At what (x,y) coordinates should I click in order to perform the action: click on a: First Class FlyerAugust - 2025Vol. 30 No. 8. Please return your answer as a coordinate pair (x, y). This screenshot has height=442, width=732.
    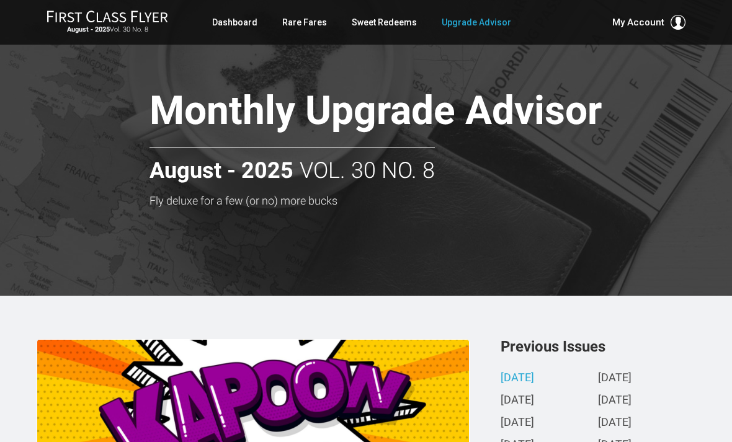
    Looking at the image, I should click on (107, 22).